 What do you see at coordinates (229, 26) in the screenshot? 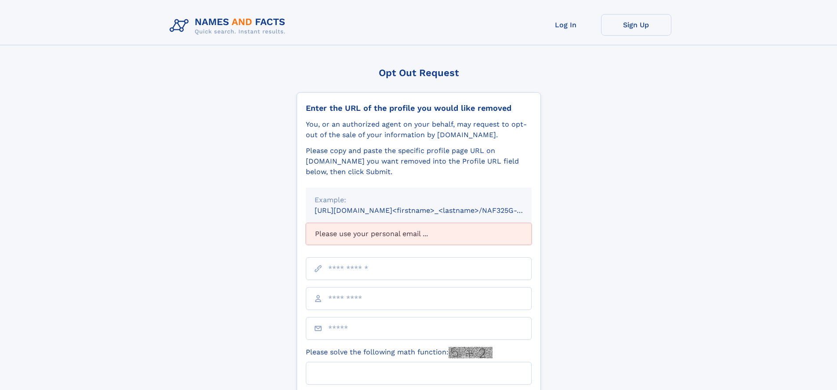
I see `img: Logo Names and Facts` at bounding box center [229, 26].